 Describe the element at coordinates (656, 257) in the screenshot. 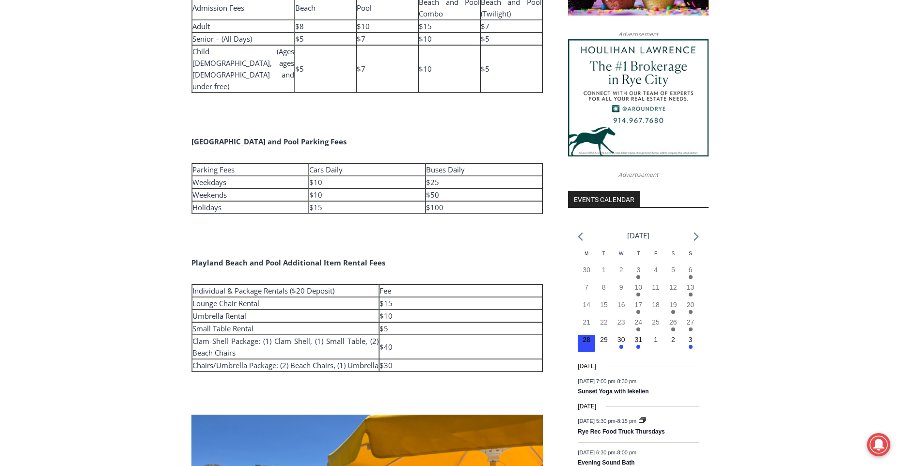

I see `div: Friday` at that location.